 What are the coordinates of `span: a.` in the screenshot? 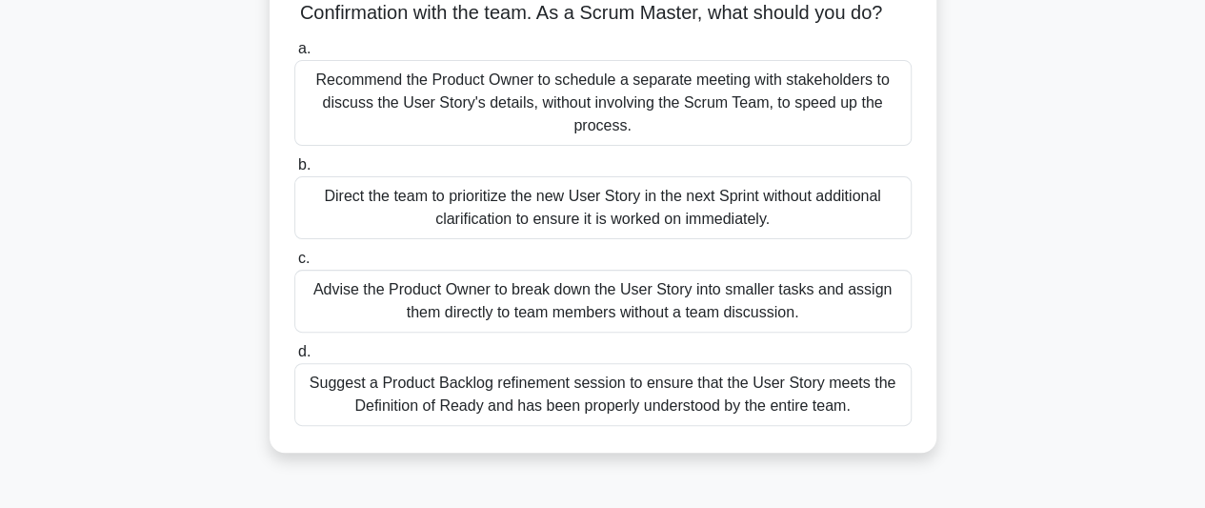 It's located at (304, 48).